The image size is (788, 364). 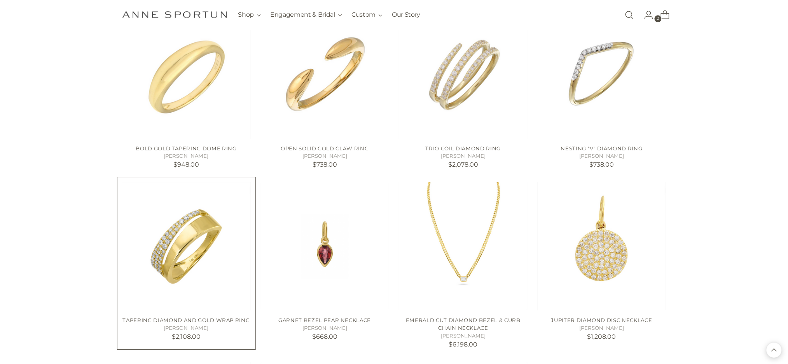 I want to click on button: Back to top, so click(x=774, y=350).